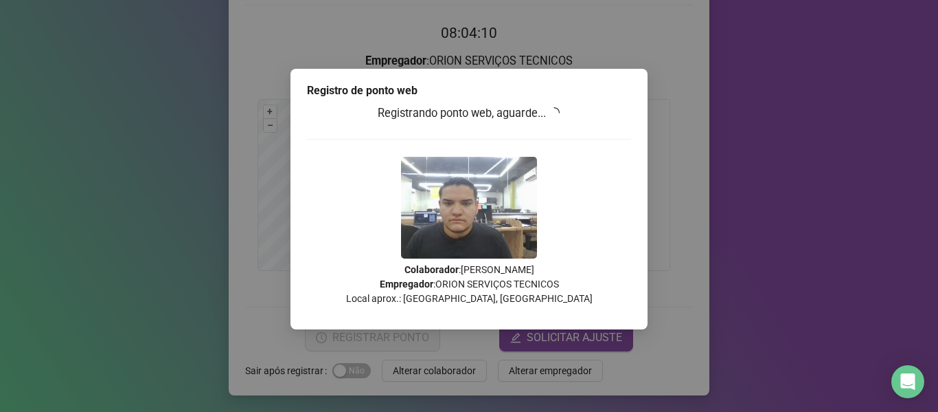  I want to click on strong: Empregador, so click(407, 284).